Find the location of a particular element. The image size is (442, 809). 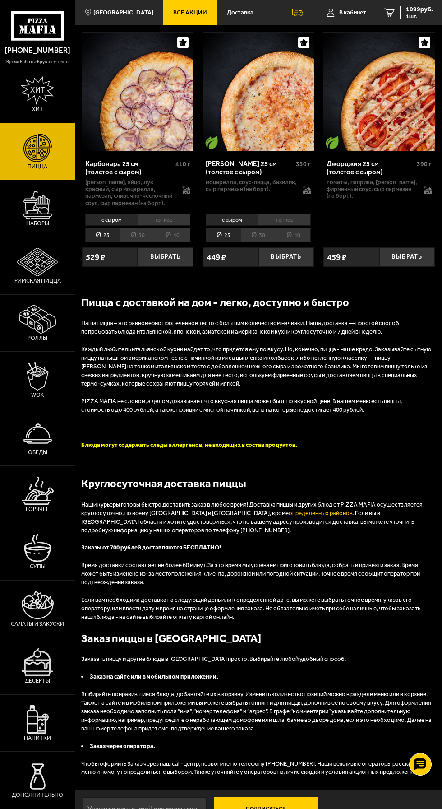

span: Все Акции is located at coordinates (190, 12).